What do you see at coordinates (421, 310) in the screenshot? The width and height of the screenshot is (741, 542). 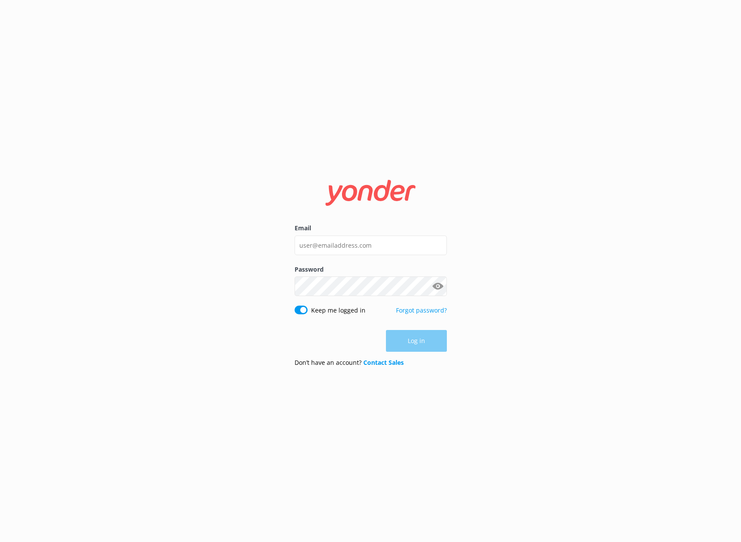 I see `a: Forgot password?` at bounding box center [421, 310].